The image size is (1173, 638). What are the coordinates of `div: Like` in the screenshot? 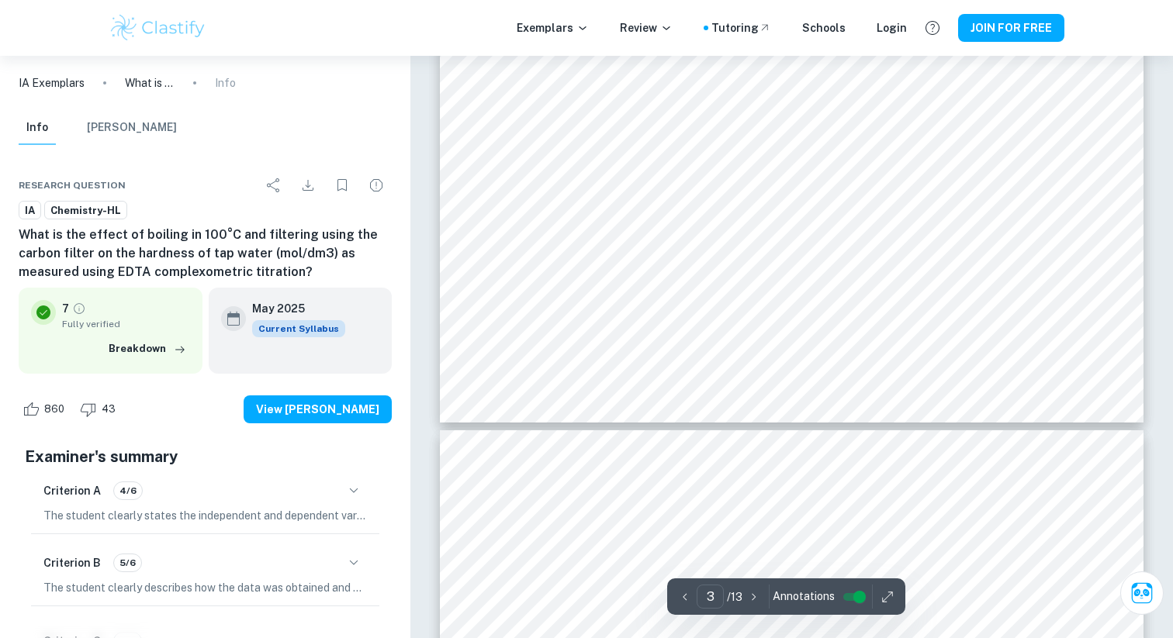 It's located at (46, 409).